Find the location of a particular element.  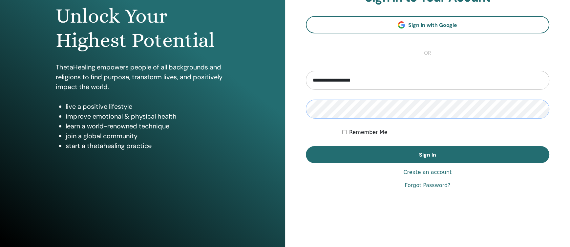

a: Sign In with Google is located at coordinates (427, 25).